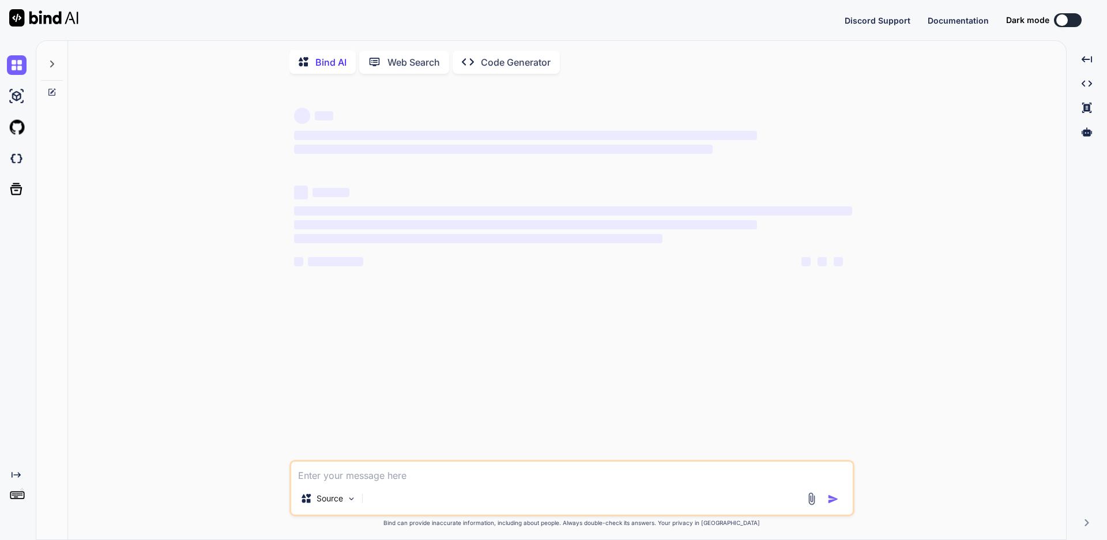 Image resolution: width=1107 pixels, height=540 pixels. I want to click on img: ai-studio, so click(17, 96).